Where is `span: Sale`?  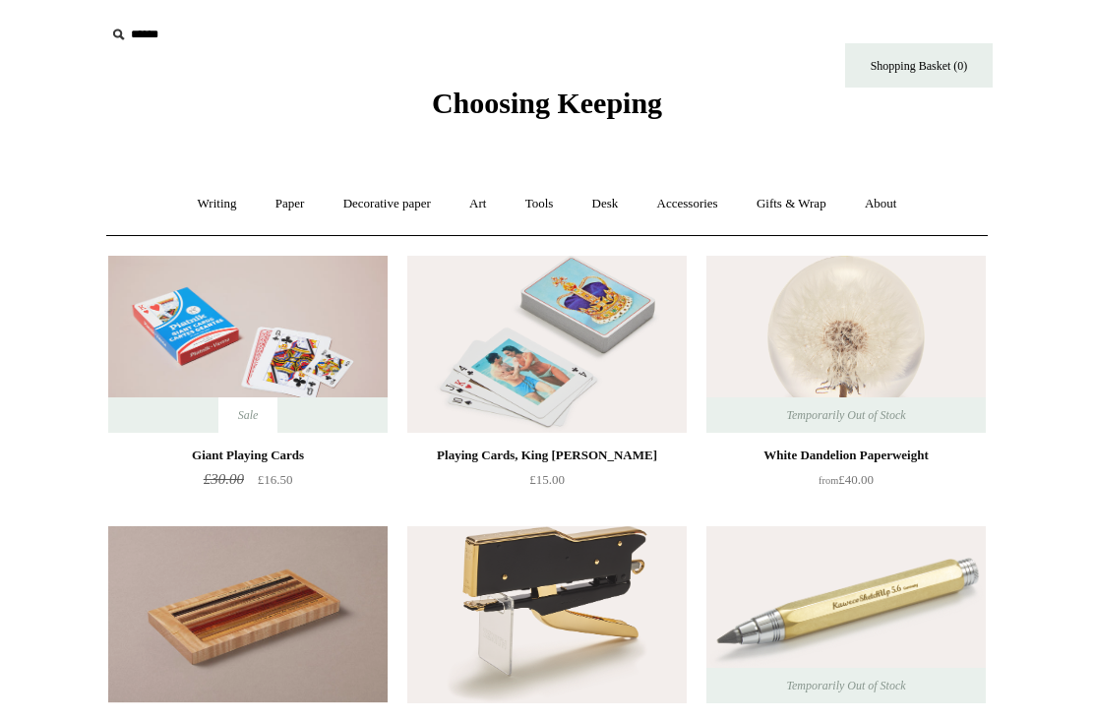
span: Sale is located at coordinates (248, 415).